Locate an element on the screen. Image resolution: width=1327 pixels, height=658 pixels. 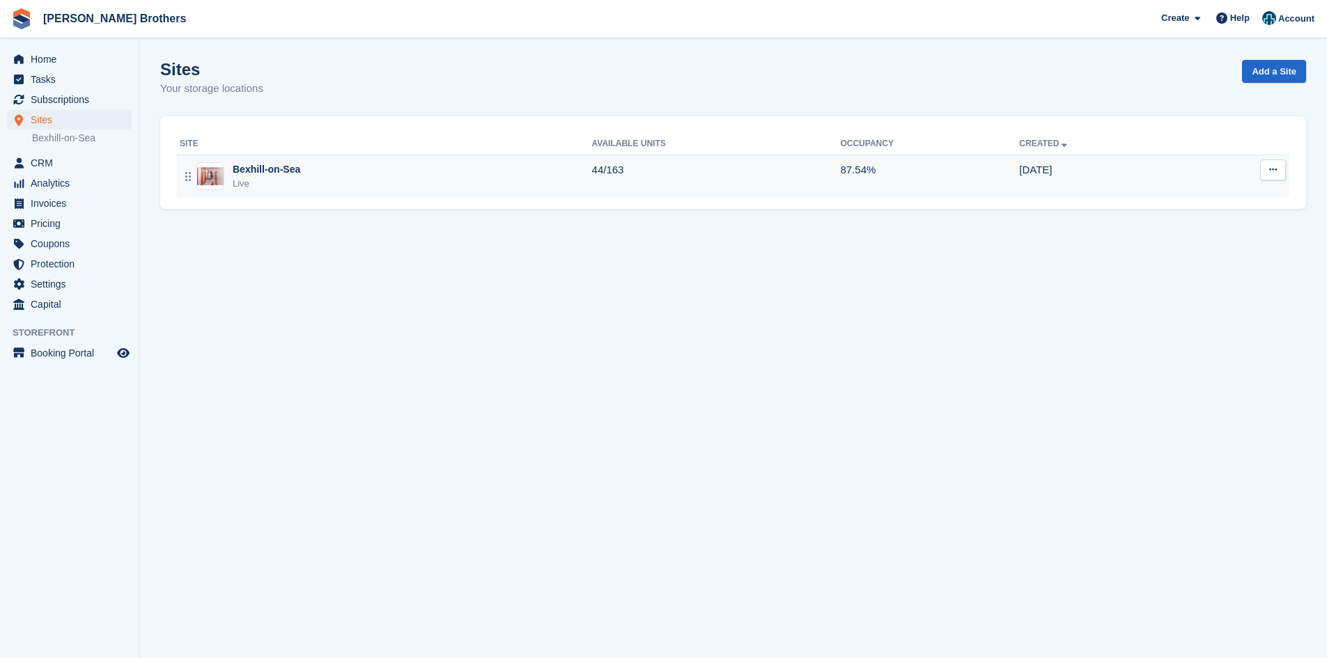
span: Settings is located at coordinates (72, 284).